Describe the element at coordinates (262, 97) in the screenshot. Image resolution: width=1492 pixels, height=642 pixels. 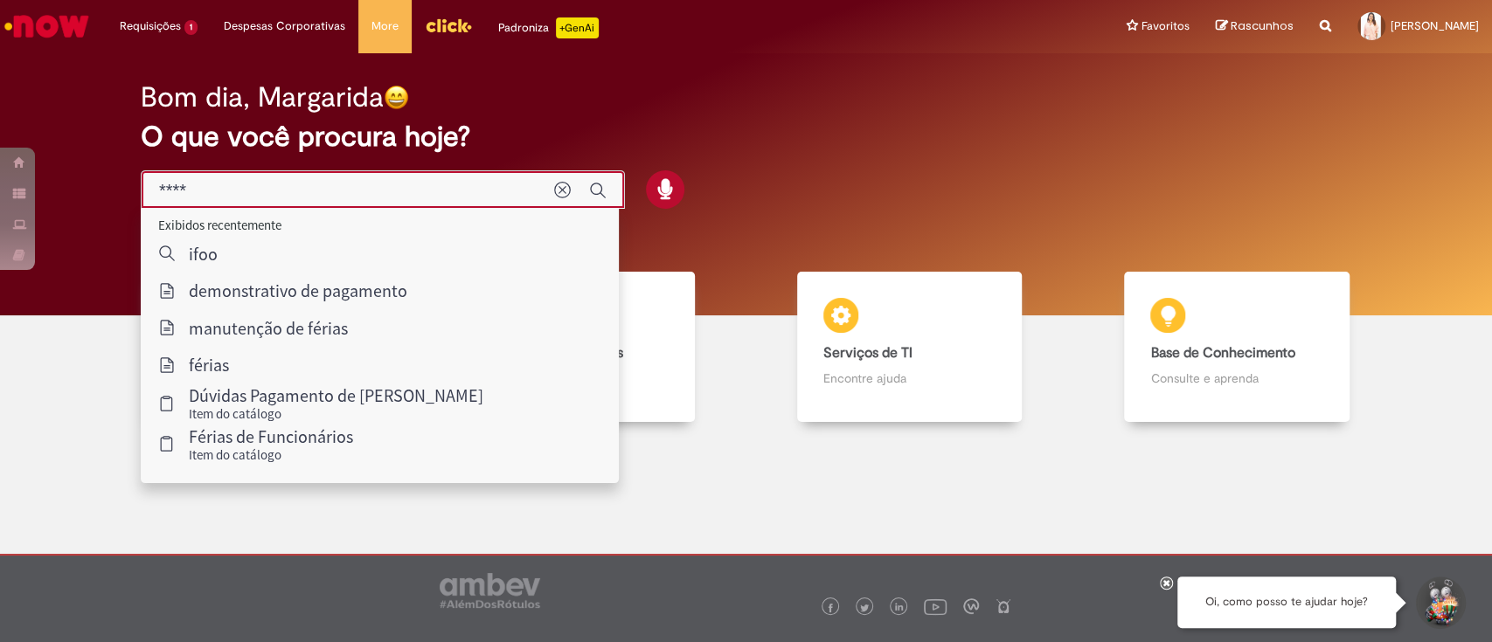
I see `h2: Bom dia, Margarida` at that location.